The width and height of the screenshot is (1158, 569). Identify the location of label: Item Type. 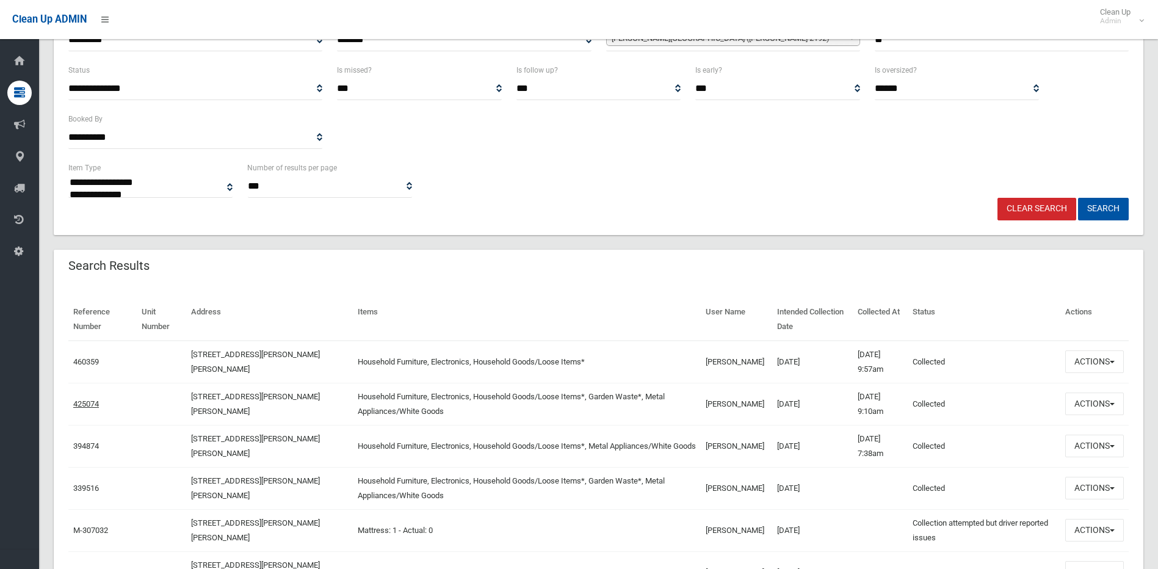
(84, 168).